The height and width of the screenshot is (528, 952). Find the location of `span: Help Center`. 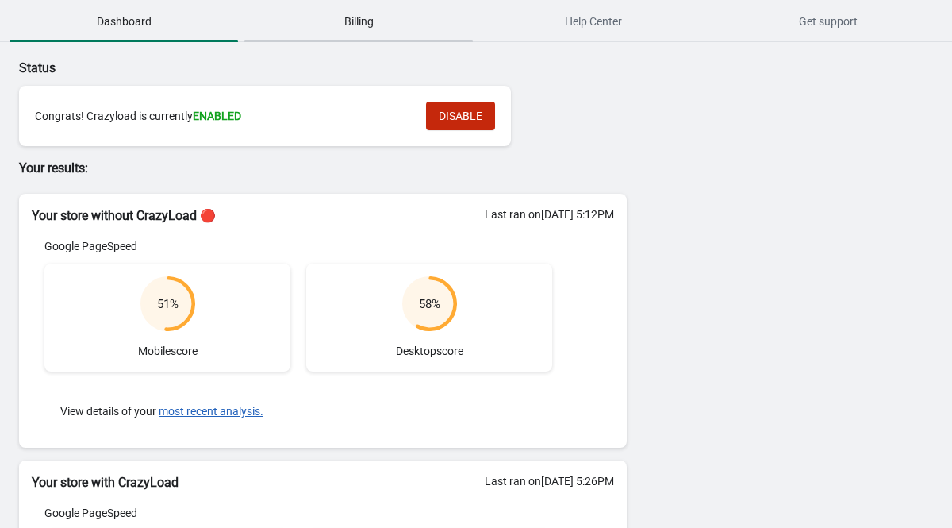

span: Help Center is located at coordinates (594, 21).